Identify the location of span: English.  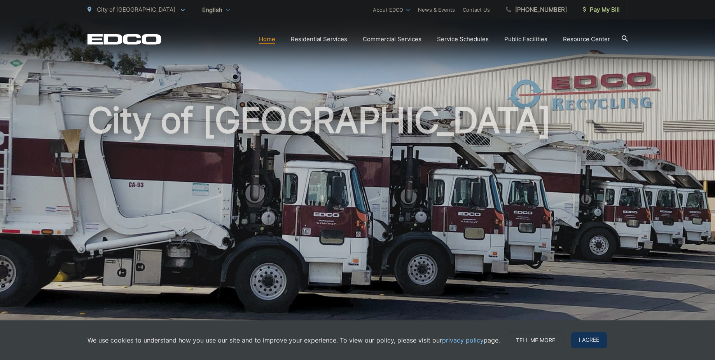
(216, 10).